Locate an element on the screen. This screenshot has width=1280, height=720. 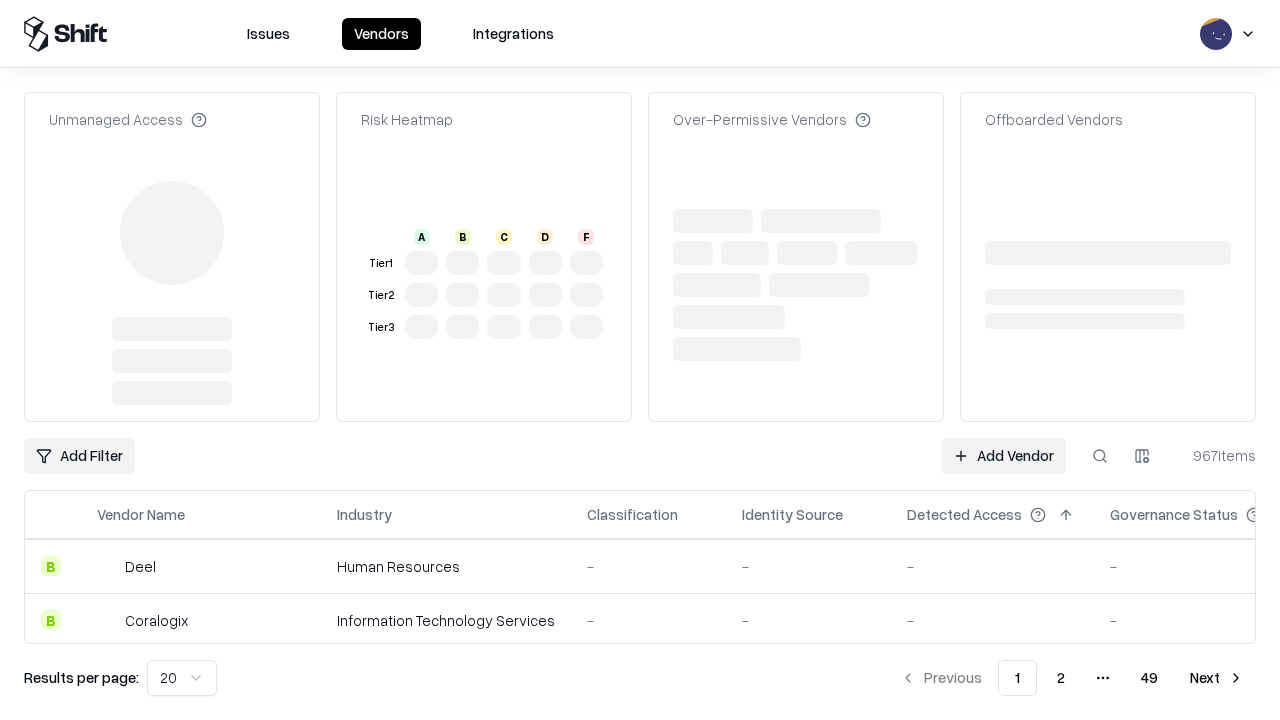
div: Risk Heatmap is located at coordinates (407, 119).